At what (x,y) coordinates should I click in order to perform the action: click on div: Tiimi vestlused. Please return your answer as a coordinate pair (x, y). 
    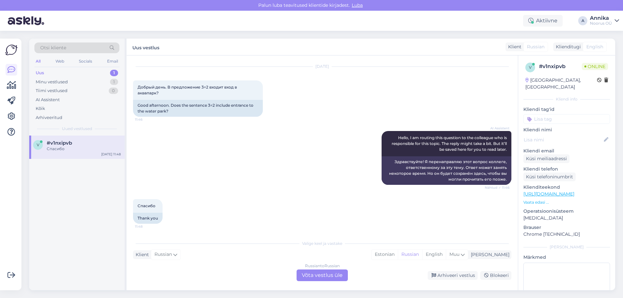
    Looking at the image, I should click on (52, 91).